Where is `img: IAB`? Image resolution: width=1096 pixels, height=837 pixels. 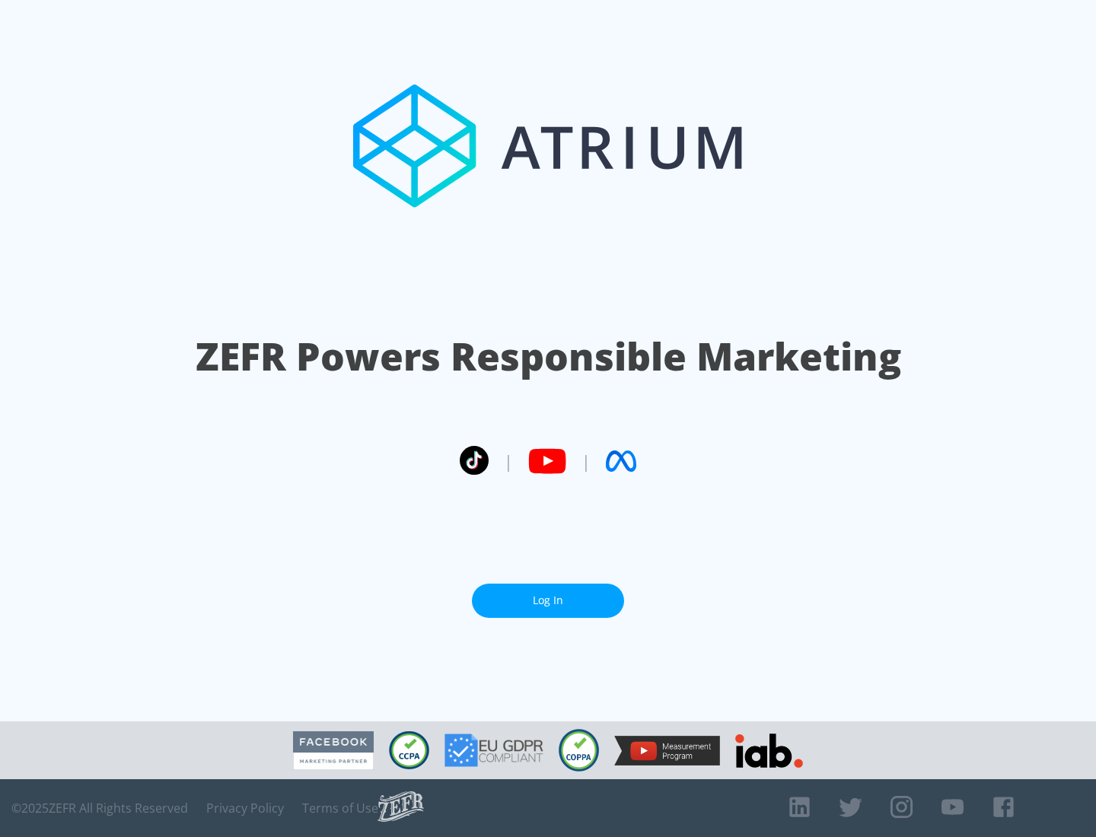 img: IAB is located at coordinates (769, 750).